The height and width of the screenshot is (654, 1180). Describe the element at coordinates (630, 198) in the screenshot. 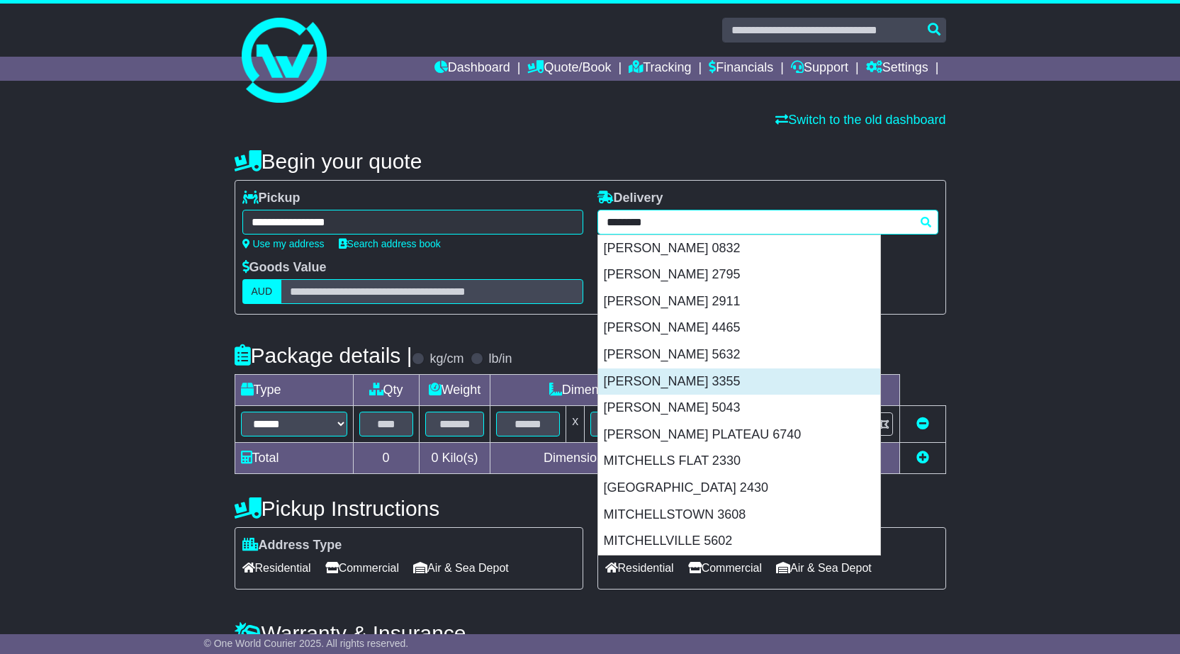

I see `label: Delivery` at that location.